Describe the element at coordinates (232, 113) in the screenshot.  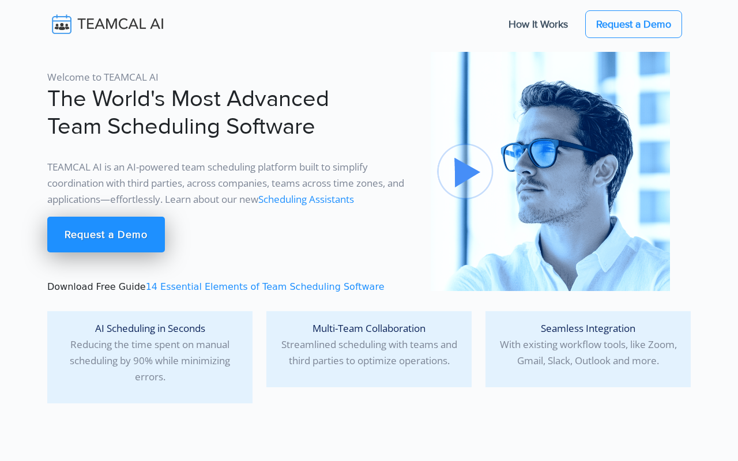
I see `h1: The World's Most Advanced Team Scheduling Software` at that location.